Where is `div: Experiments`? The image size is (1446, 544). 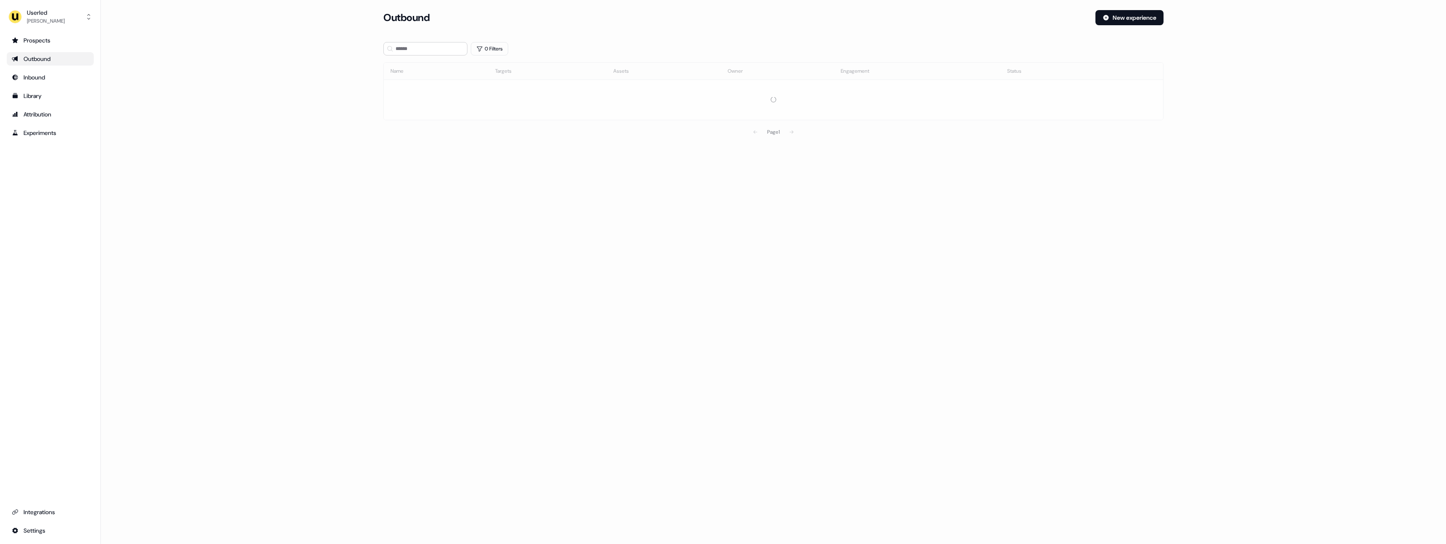
div: Experiments is located at coordinates (50, 133).